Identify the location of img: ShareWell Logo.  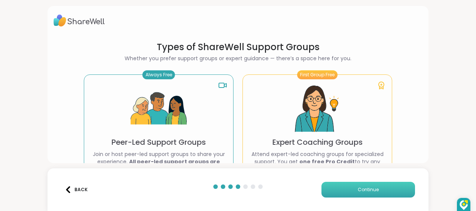
(79, 21).